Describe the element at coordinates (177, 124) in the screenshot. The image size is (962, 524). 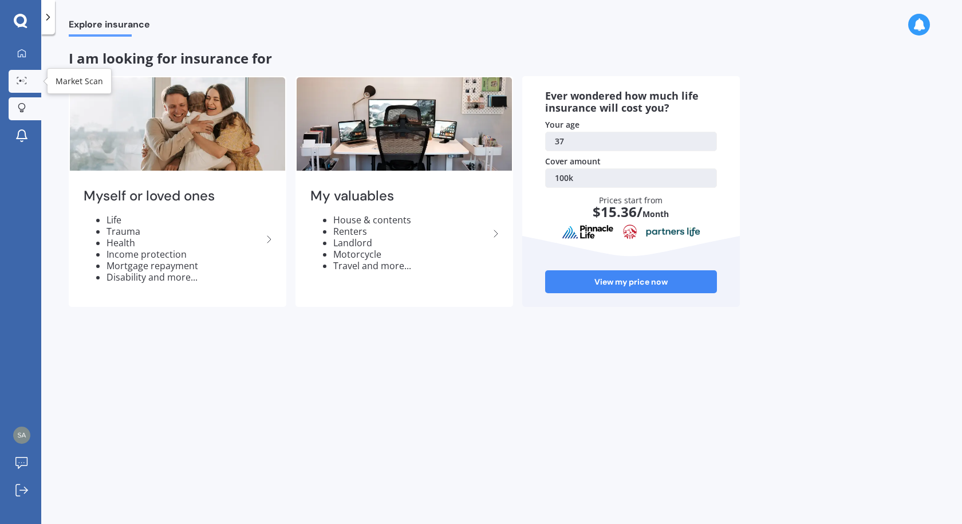
I see `img: Myself or loved ones` at that location.